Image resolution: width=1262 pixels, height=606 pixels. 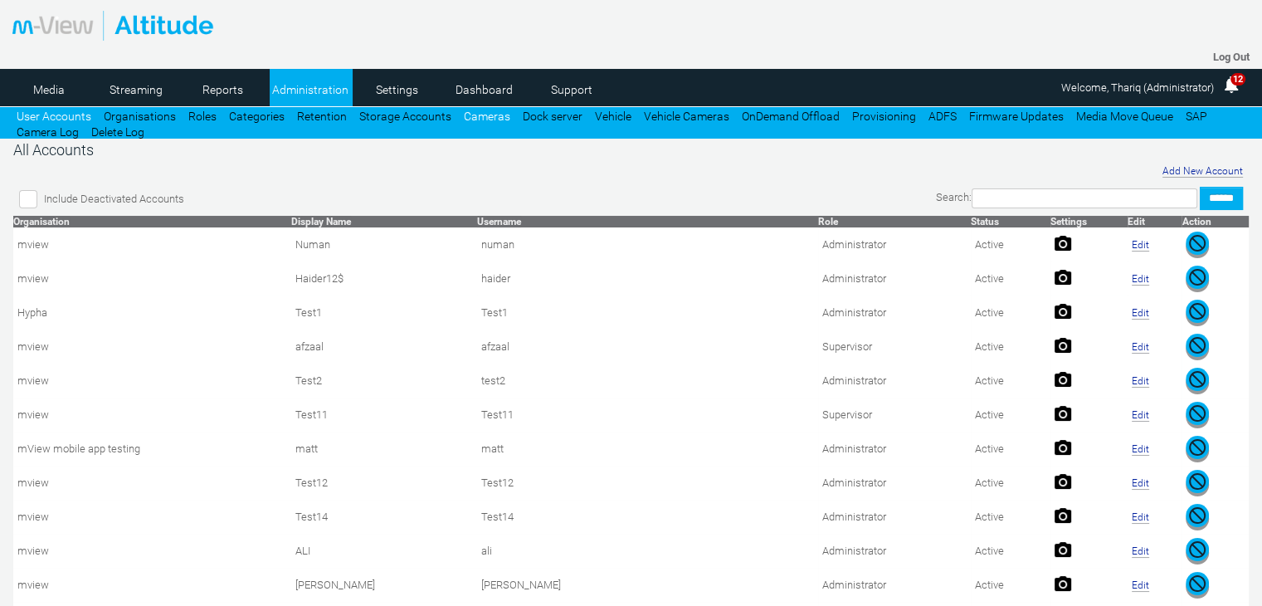 What do you see at coordinates (613, 116) in the screenshot?
I see `a: Vehicle` at bounding box center [613, 116].